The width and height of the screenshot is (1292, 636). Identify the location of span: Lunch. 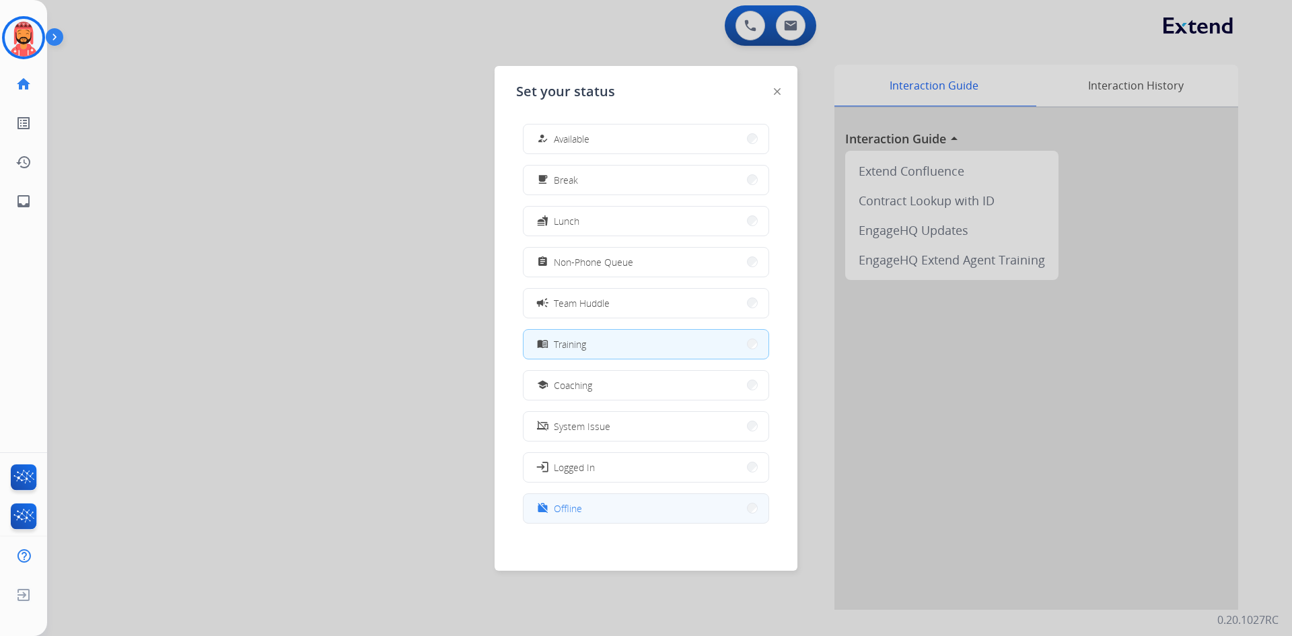
(566, 221).